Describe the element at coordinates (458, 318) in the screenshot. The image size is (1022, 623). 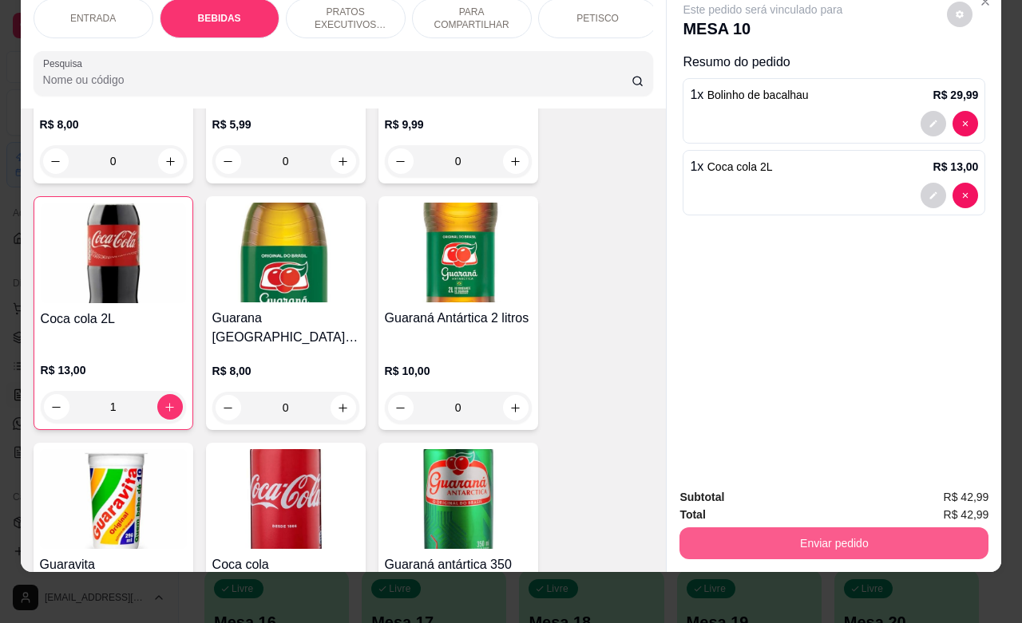
I see `h4: Guaraná Antártica 2 litros` at that location.